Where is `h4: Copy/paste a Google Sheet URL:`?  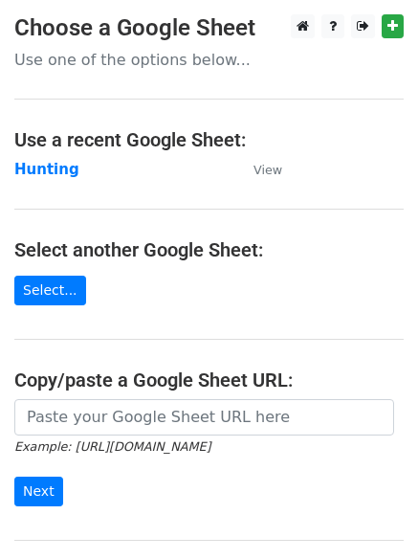
h4: Copy/paste a Google Sheet URL: is located at coordinates (209, 380).